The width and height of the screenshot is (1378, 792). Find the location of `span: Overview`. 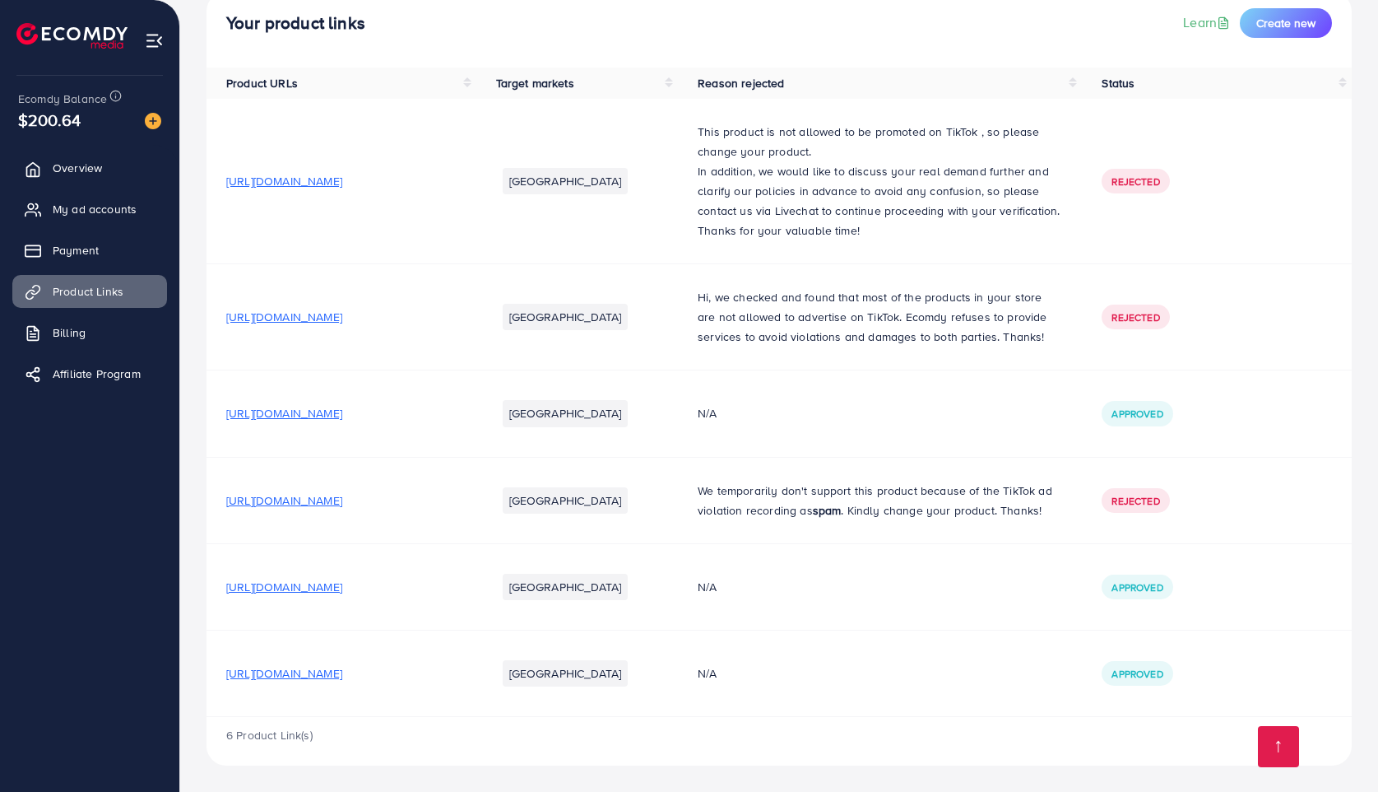

span: Overview is located at coordinates (77, 168).